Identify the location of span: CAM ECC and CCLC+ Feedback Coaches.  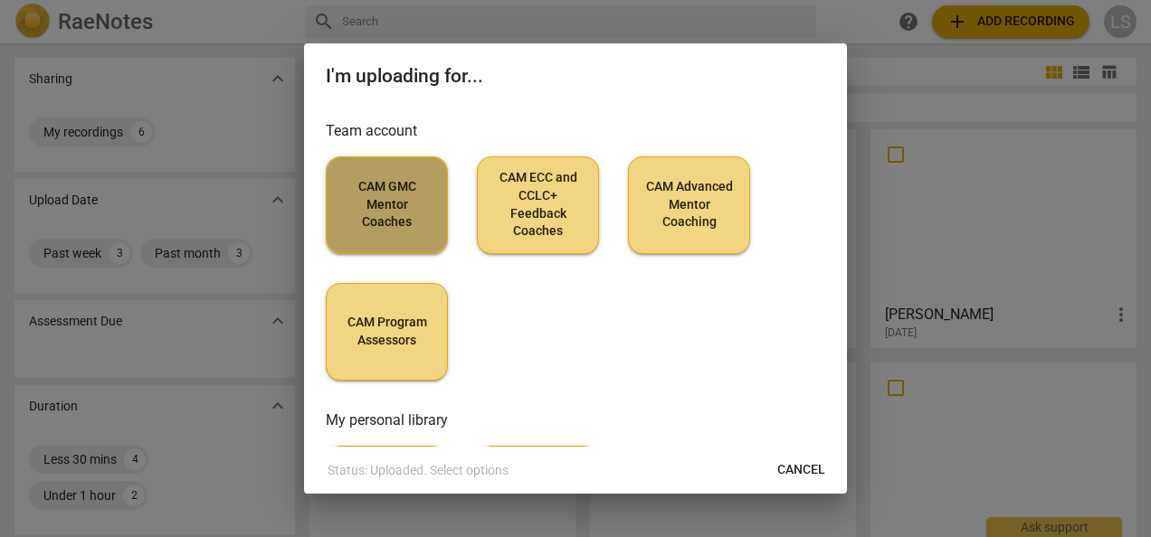
(537, 204).